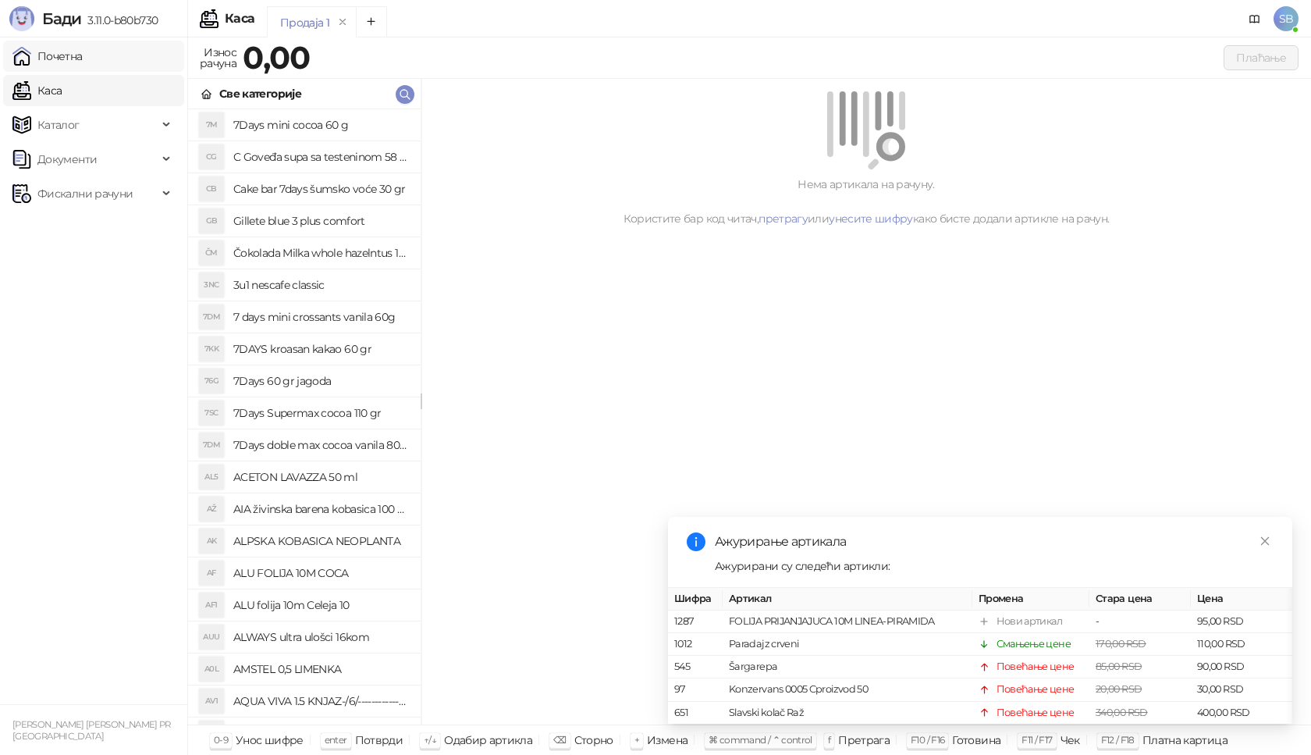  Describe the element at coordinates (240, 19) in the screenshot. I see `div: Каса` at that location.